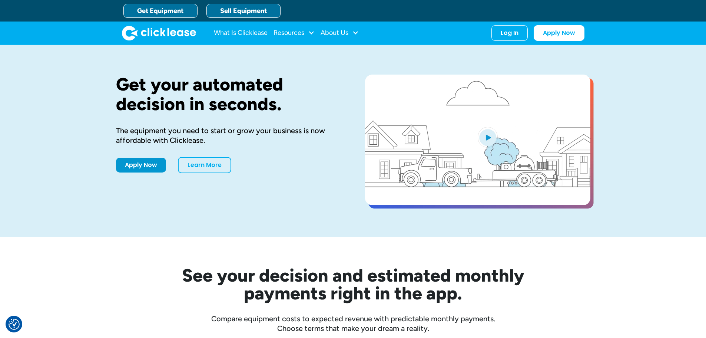 The width and height of the screenshot is (706, 338). Describe the element at coordinates (353, 323) in the screenshot. I see `div: Compare equipment costs to expected revenue with predictable monthly payments. Choose terms that ...` at that location.